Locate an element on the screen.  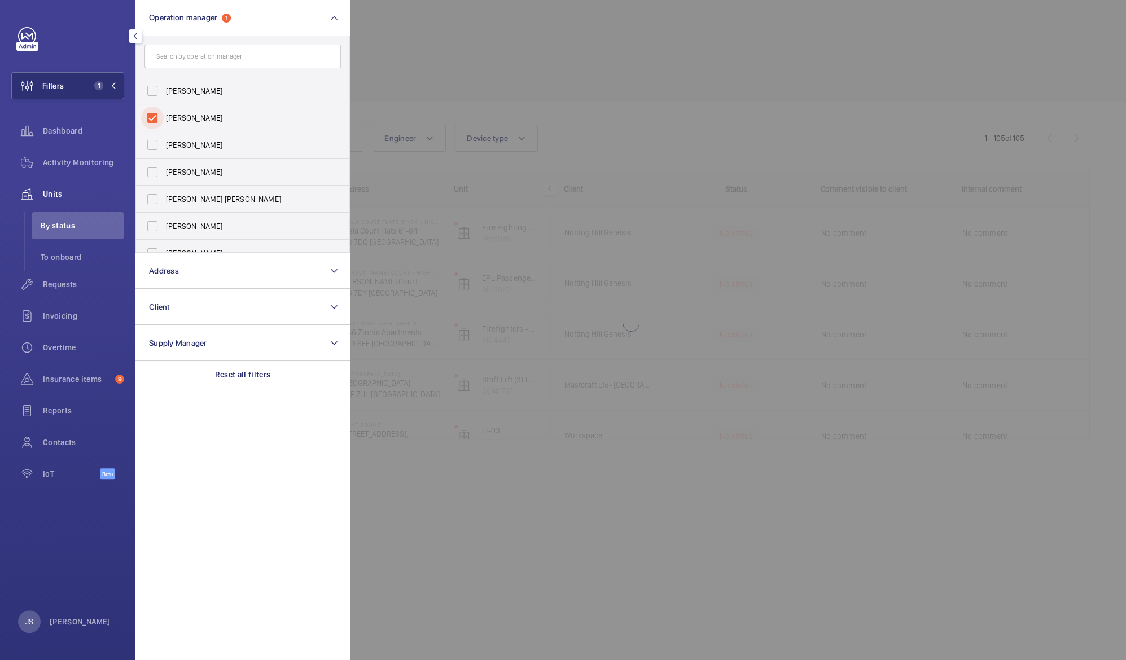
span: By status is located at coordinates (82, 226).